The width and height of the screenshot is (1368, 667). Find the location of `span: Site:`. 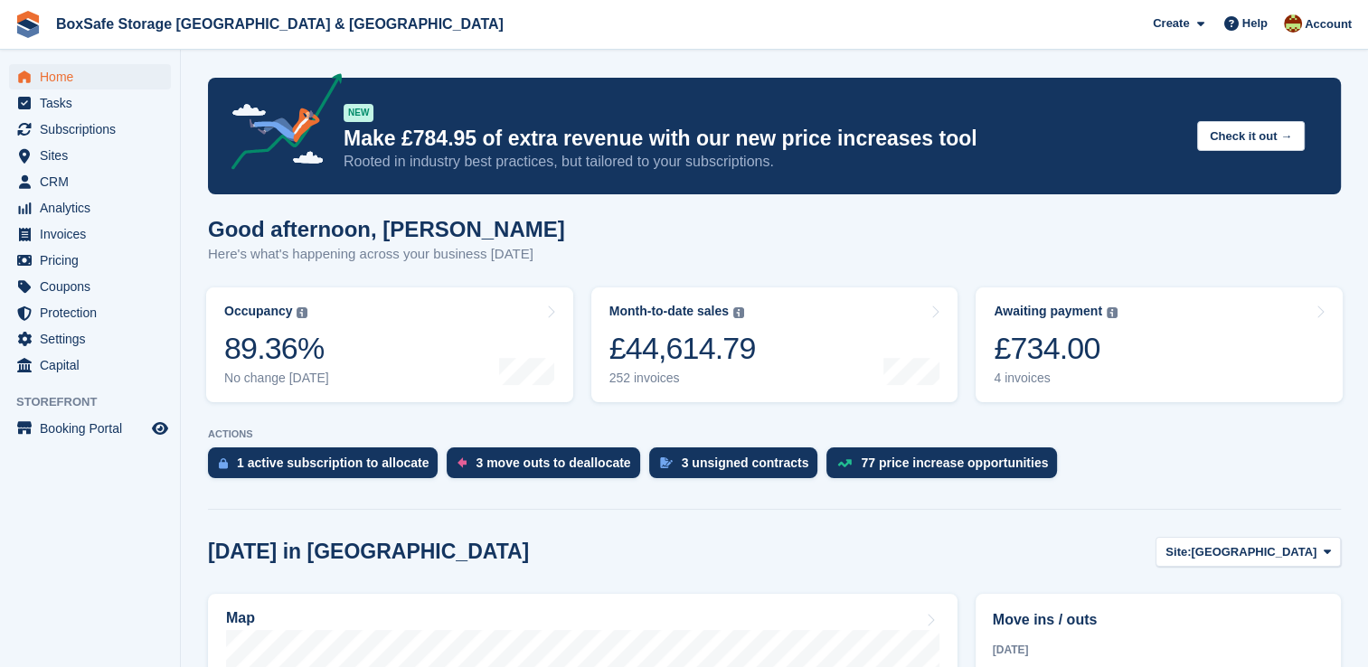

span: Site: is located at coordinates (1179, 553).